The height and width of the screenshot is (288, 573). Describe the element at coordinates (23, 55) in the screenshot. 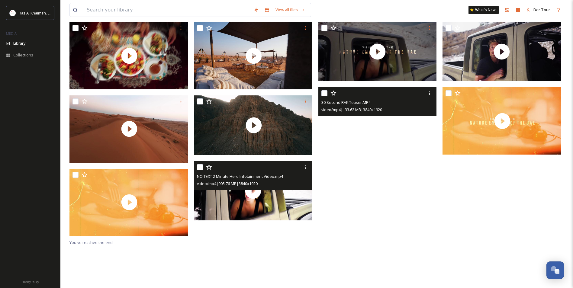

I see `span: Collections` at that location.